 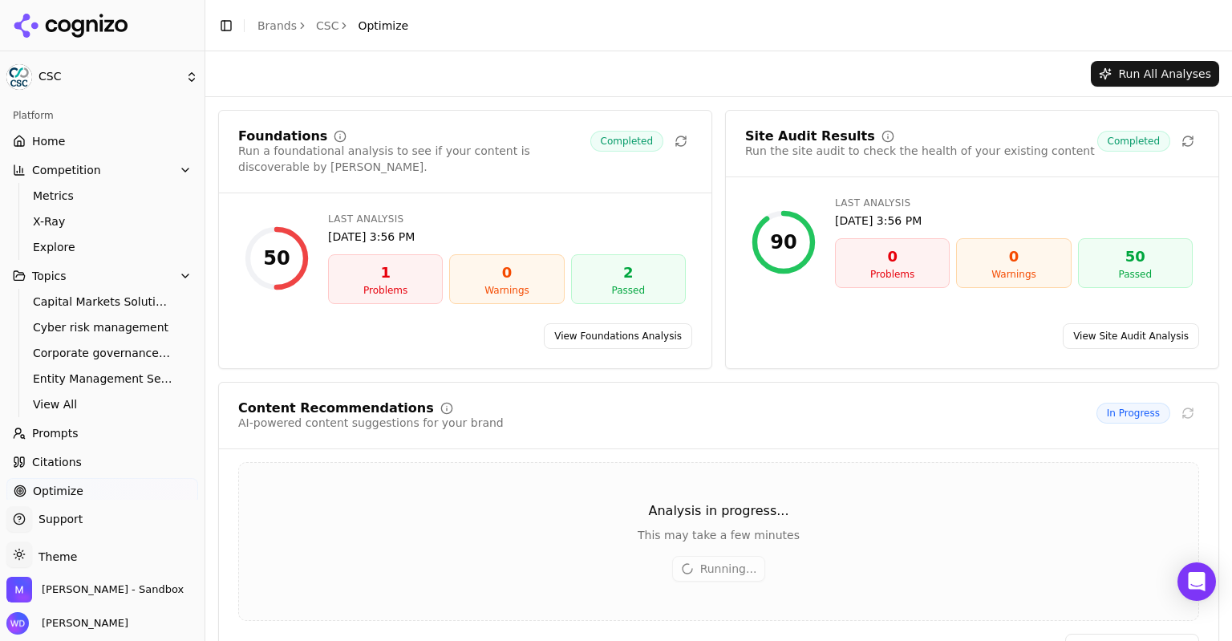 I want to click on div: Content Recommendations, so click(x=336, y=408).